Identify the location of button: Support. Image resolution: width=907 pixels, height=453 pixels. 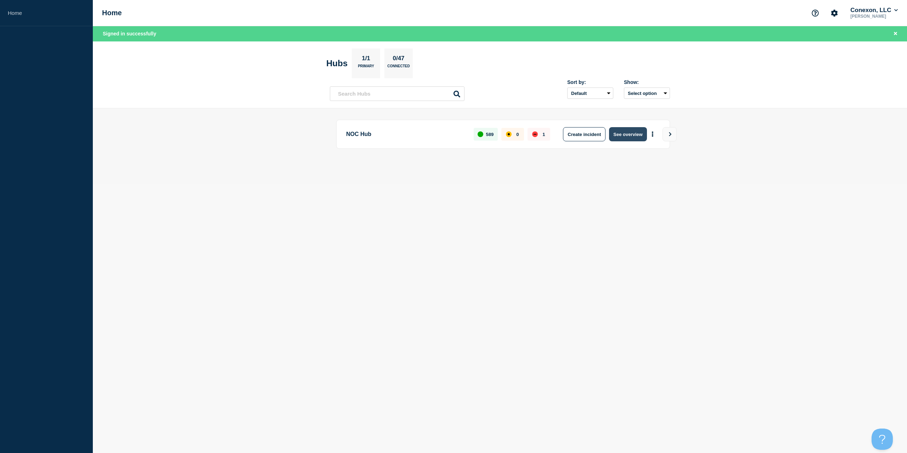
(815, 13).